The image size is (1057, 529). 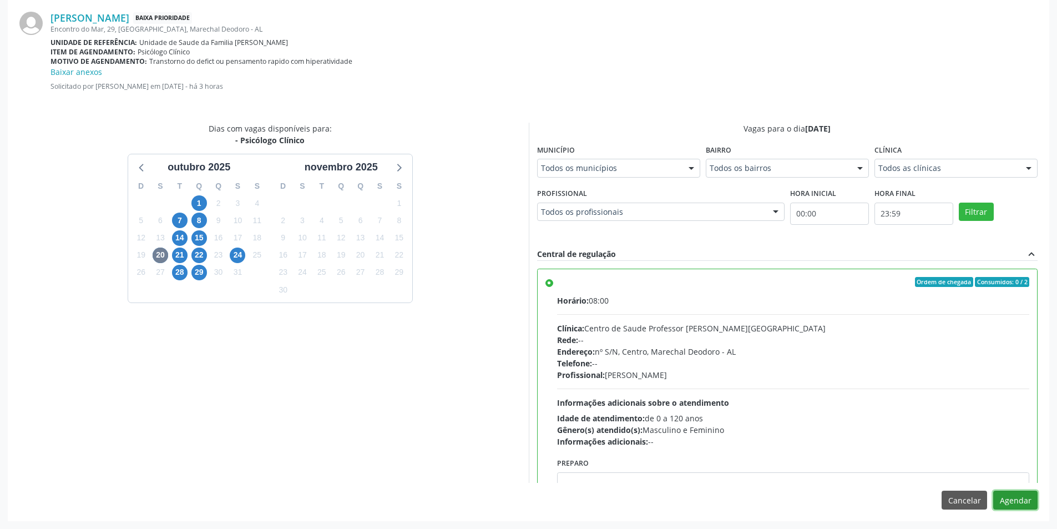 I want to click on span: segunda-feira, 24 de novembro de 2025, so click(x=302, y=272).